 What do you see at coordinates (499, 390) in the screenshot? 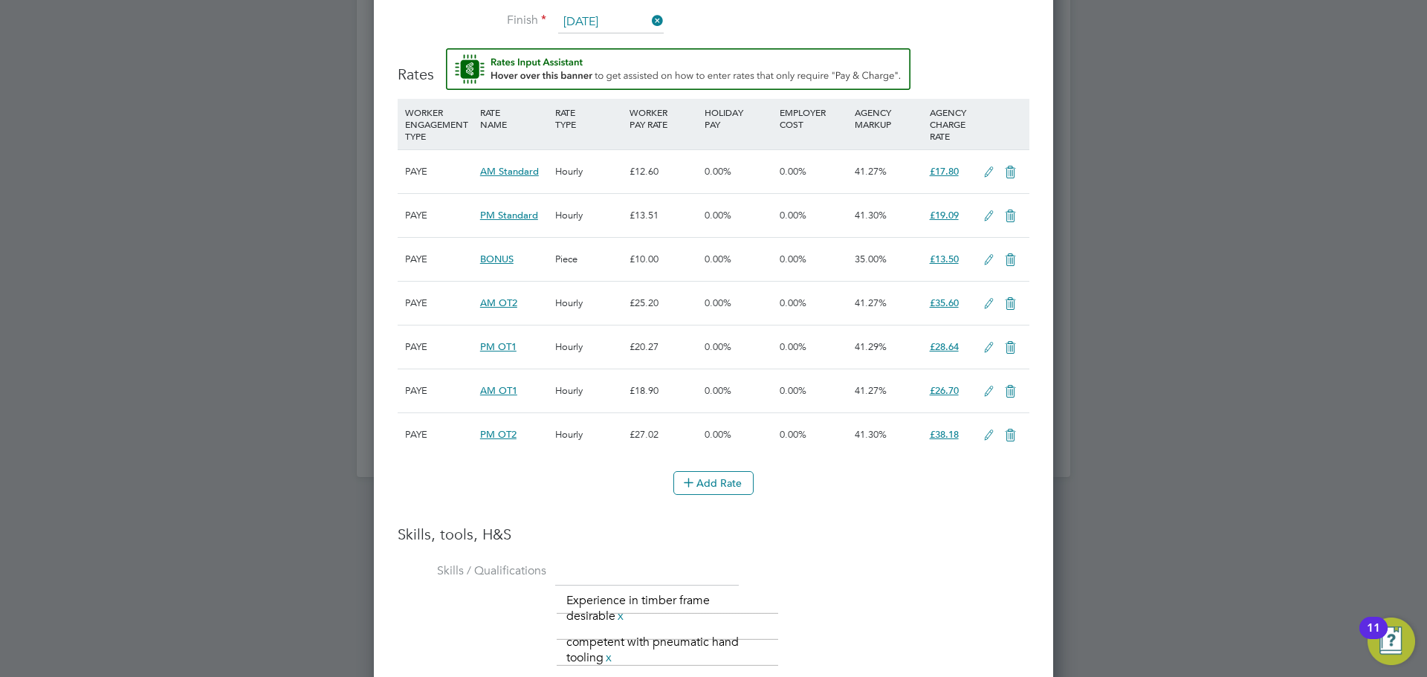
I see `span: AM OT1` at bounding box center [499, 390].